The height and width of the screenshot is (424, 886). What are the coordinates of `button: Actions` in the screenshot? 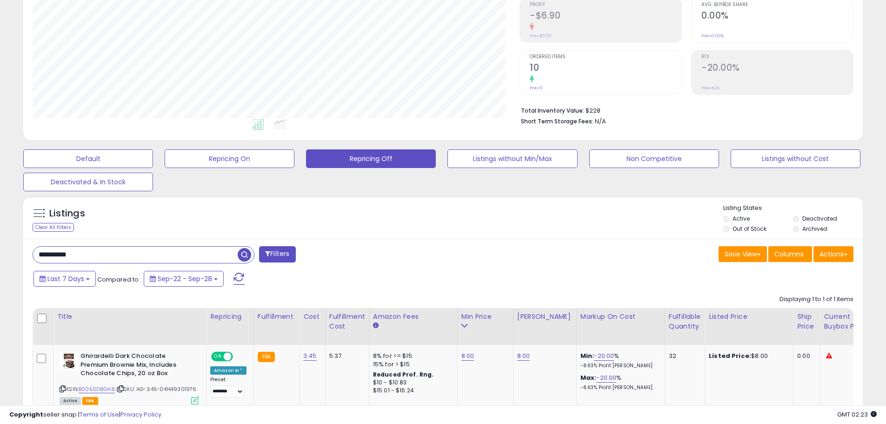 It's located at (833, 254).